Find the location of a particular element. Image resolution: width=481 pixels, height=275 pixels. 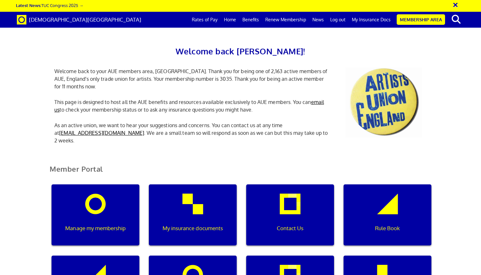

a: Benefits is located at coordinates (251, 20).